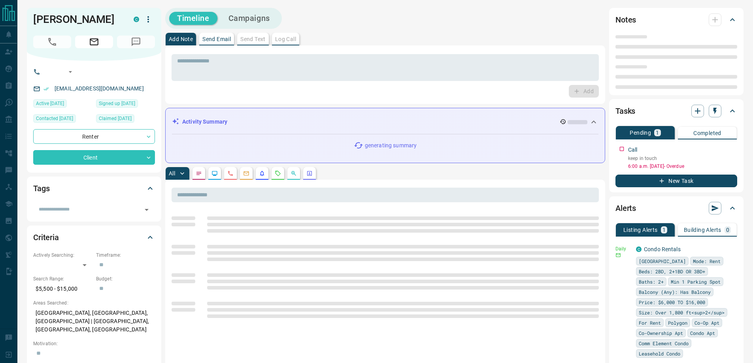 The width and height of the screenshot is (753, 363). I want to click on div: Thu Feb 15 2024, so click(62, 120).